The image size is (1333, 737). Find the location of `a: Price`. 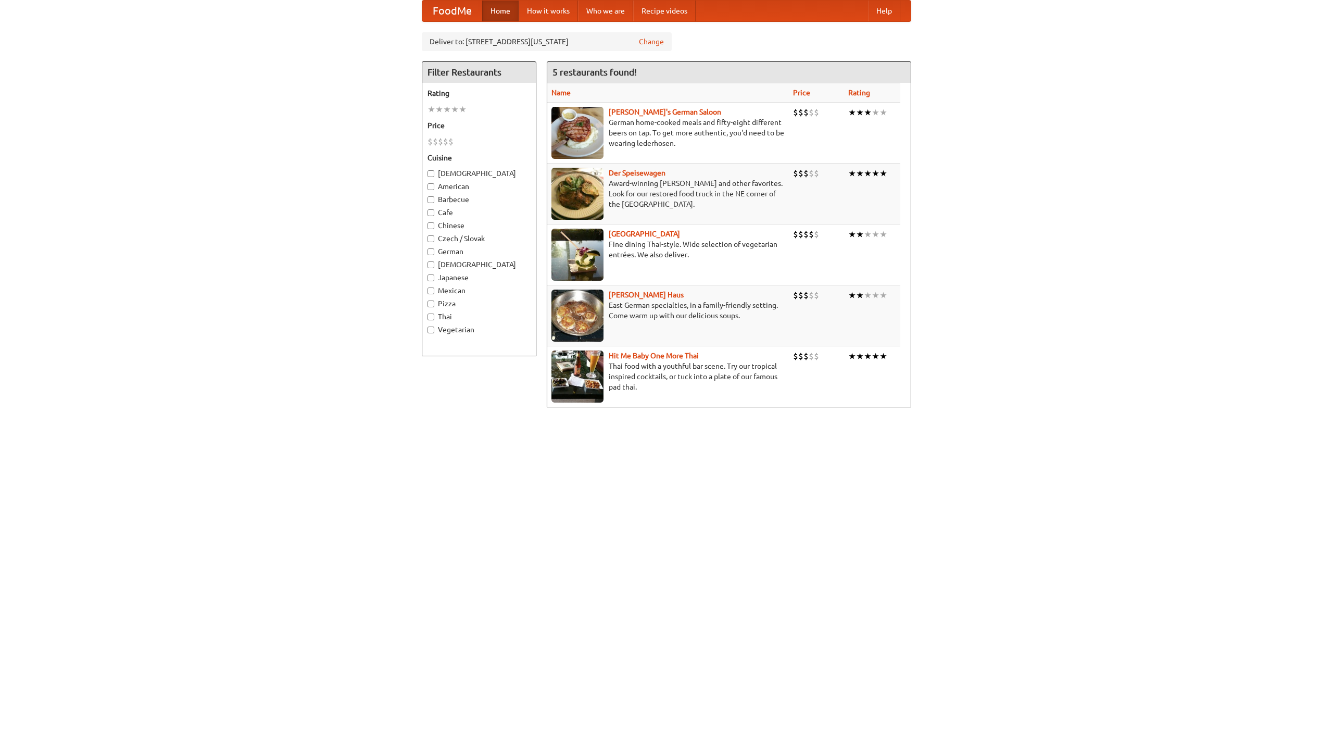

a: Price is located at coordinates (801, 93).